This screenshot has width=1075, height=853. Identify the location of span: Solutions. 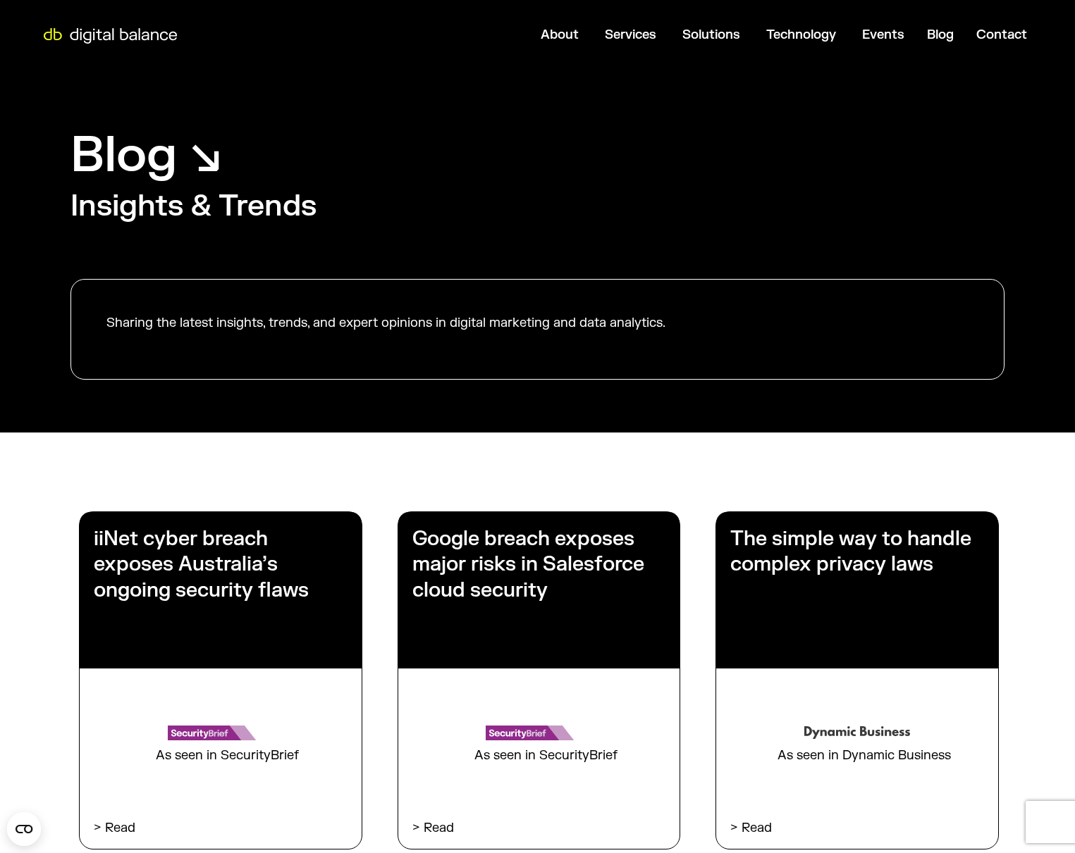
(711, 35).